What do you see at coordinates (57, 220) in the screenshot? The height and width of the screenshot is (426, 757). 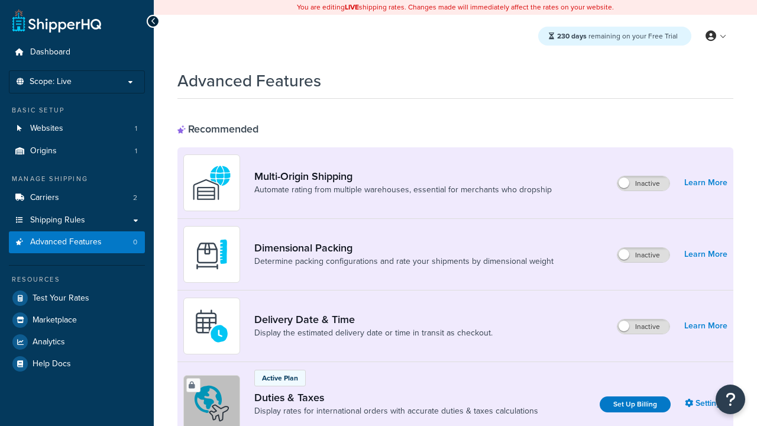 I see `span: Shipping Rules` at bounding box center [57, 220].